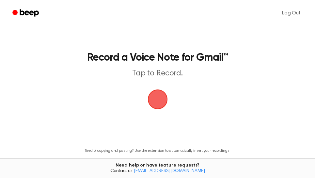 The width and height of the screenshot is (315, 178). I want to click on button: Beep Logo, so click(158, 99).